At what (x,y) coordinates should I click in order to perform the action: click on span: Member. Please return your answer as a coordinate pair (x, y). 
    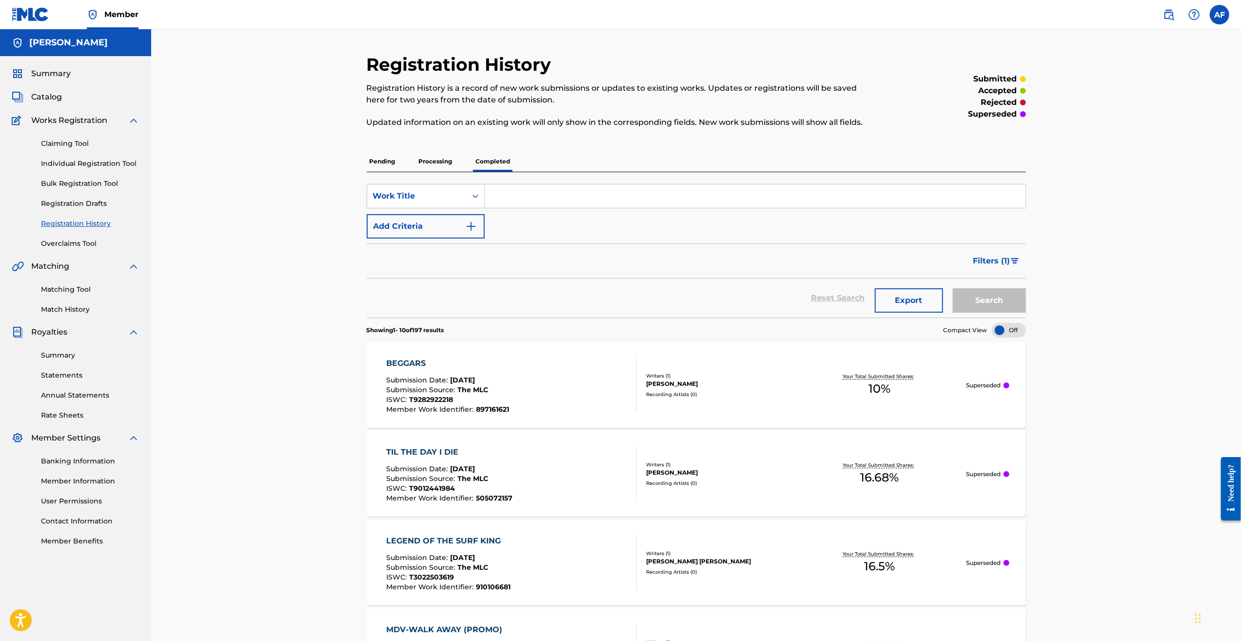
    Looking at the image, I should click on (121, 14).